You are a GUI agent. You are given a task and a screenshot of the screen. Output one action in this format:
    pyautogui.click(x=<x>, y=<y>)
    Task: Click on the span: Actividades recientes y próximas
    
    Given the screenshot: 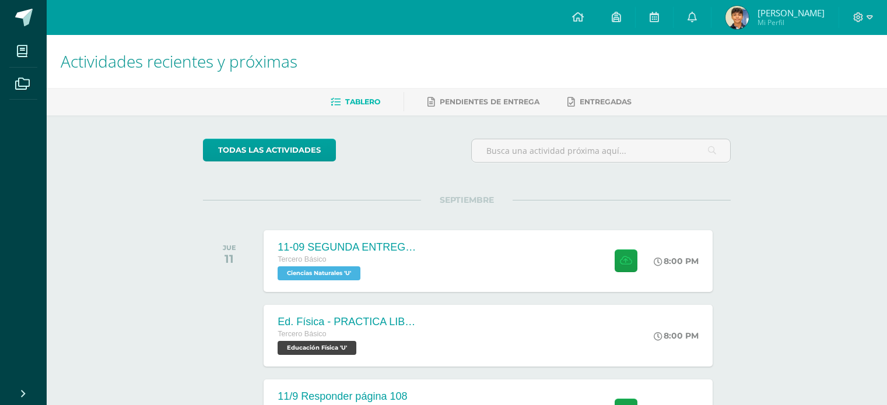 What is the action you would take?
    pyautogui.click(x=179, y=61)
    